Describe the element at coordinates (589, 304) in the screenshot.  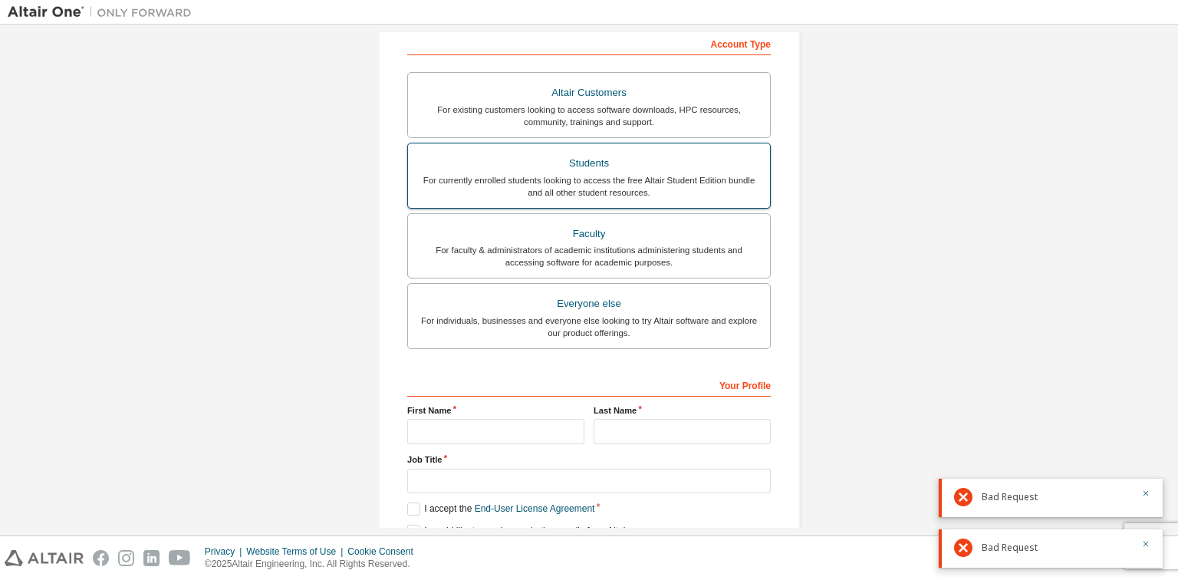
I see `div: Everyone else` at that location.